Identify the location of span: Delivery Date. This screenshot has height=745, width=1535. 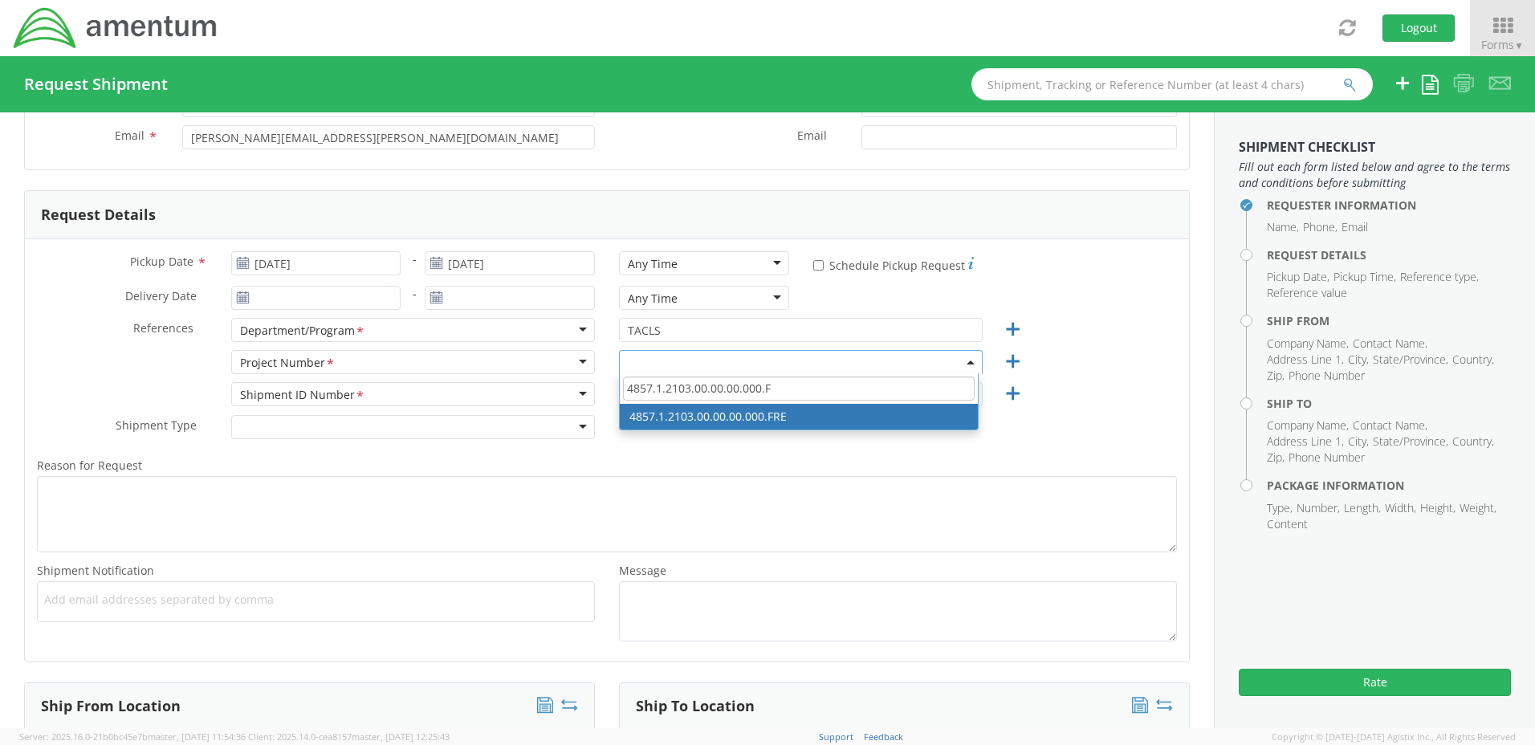
(161, 297).